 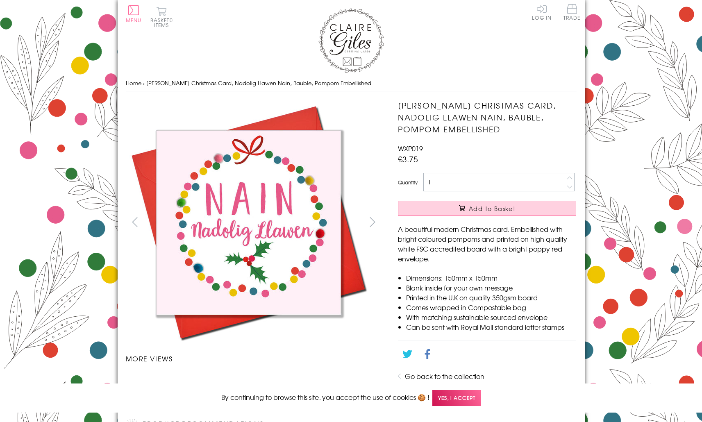 I want to click on li: Carousel Page 4, so click(x=350, y=381).